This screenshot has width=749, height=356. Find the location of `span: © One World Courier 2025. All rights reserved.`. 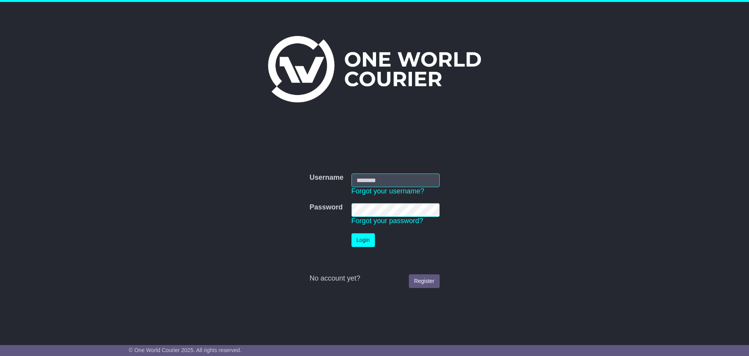

span: © One World Courier 2025. All rights reserved. is located at coordinates (185, 350).